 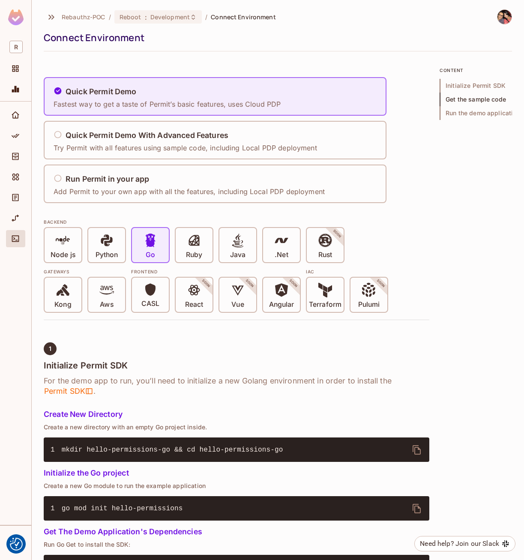 I want to click on p: Terraform, so click(x=325, y=305).